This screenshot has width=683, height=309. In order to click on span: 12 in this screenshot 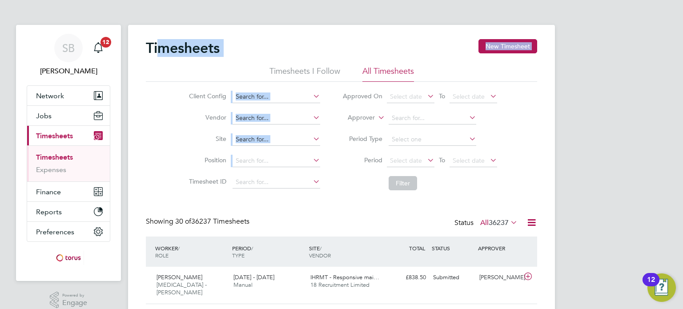, I will do `click(106, 42)`.